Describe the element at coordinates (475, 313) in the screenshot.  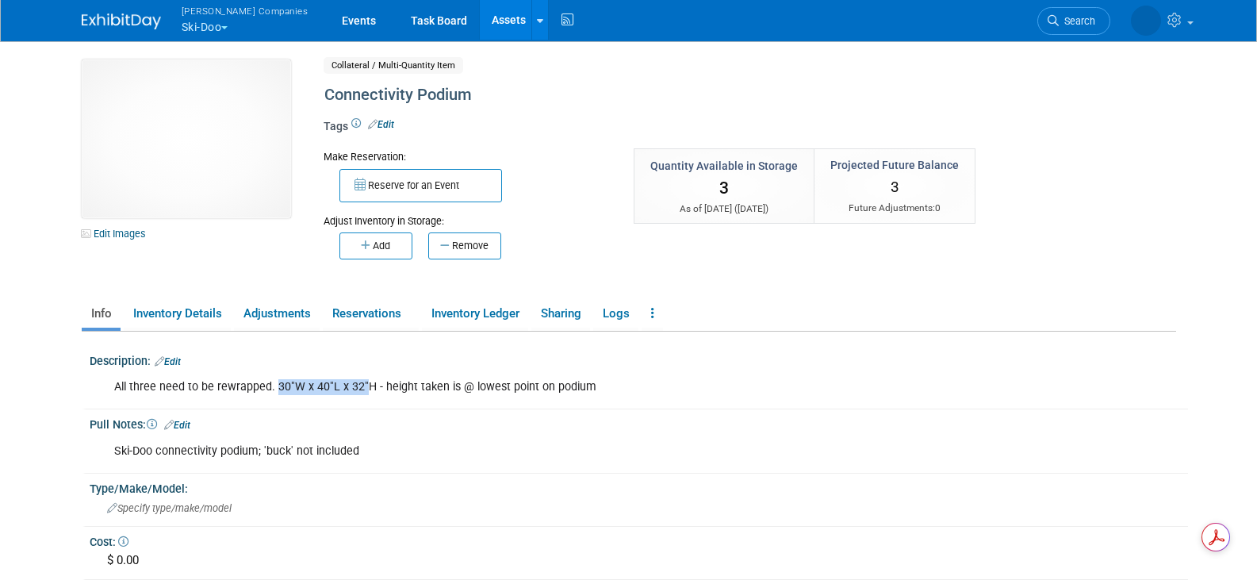
I see `a: Inventory Ledger` at that location.